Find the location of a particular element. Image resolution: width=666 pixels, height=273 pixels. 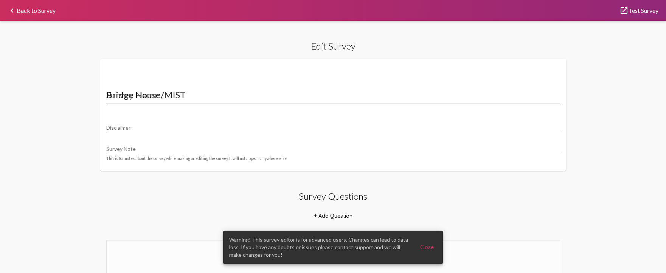

button: + Add Question is located at coordinates (333, 216).